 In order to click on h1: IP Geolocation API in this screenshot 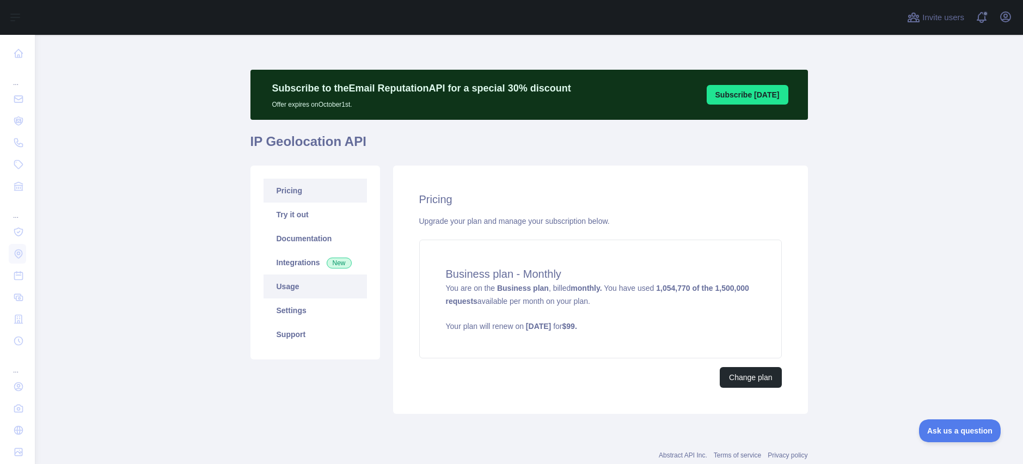, I will do `click(529, 146)`.